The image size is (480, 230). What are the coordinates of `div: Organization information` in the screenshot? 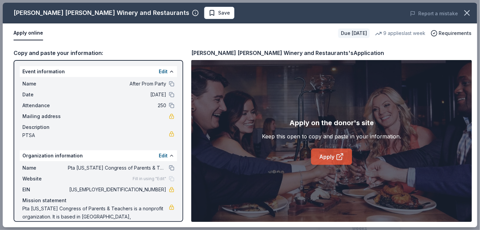 It's located at (98, 156).